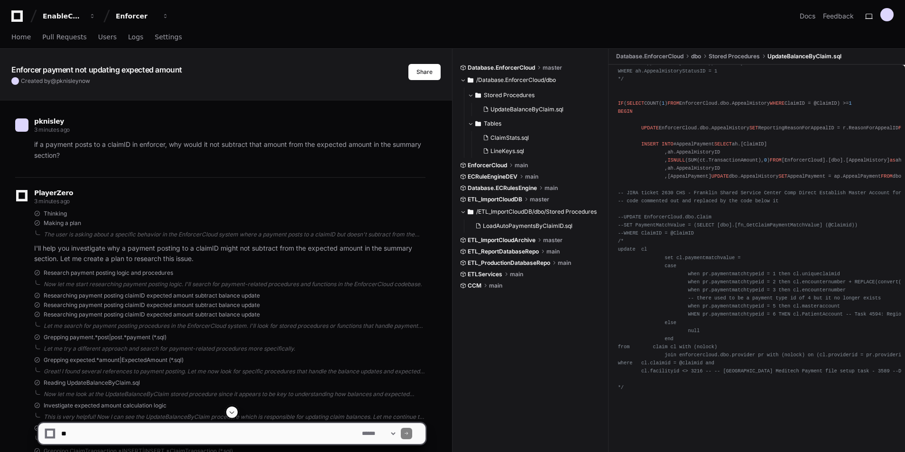 Image resolution: width=905 pixels, height=452 pixels. What do you see at coordinates (234, 372) in the screenshot?
I see `div: Great! I found several references to payment posting. Let me now look for specific procedures tha...` at bounding box center [234, 372].